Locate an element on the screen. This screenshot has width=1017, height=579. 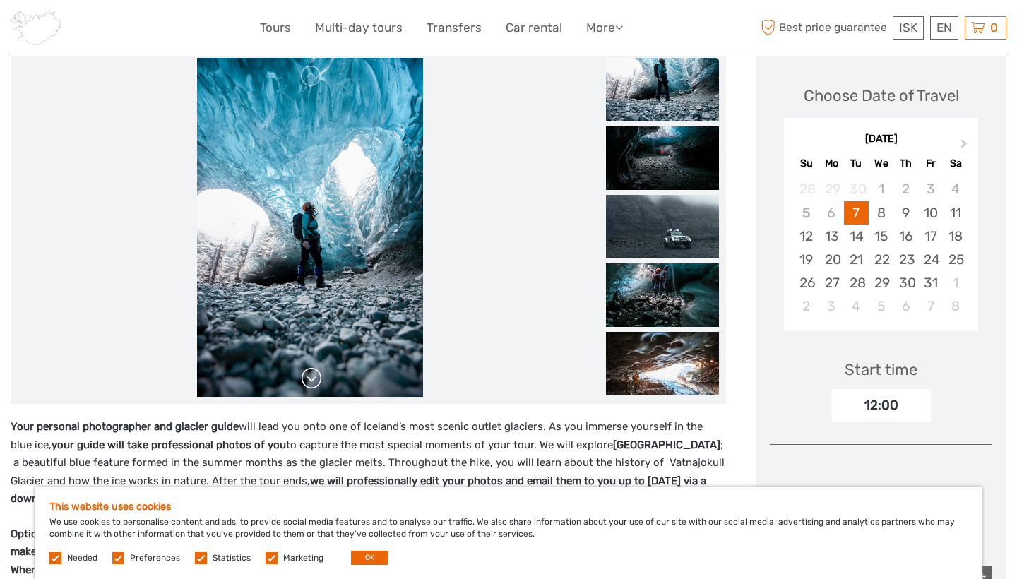
div: 12:00 is located at coordinates (881, 405).